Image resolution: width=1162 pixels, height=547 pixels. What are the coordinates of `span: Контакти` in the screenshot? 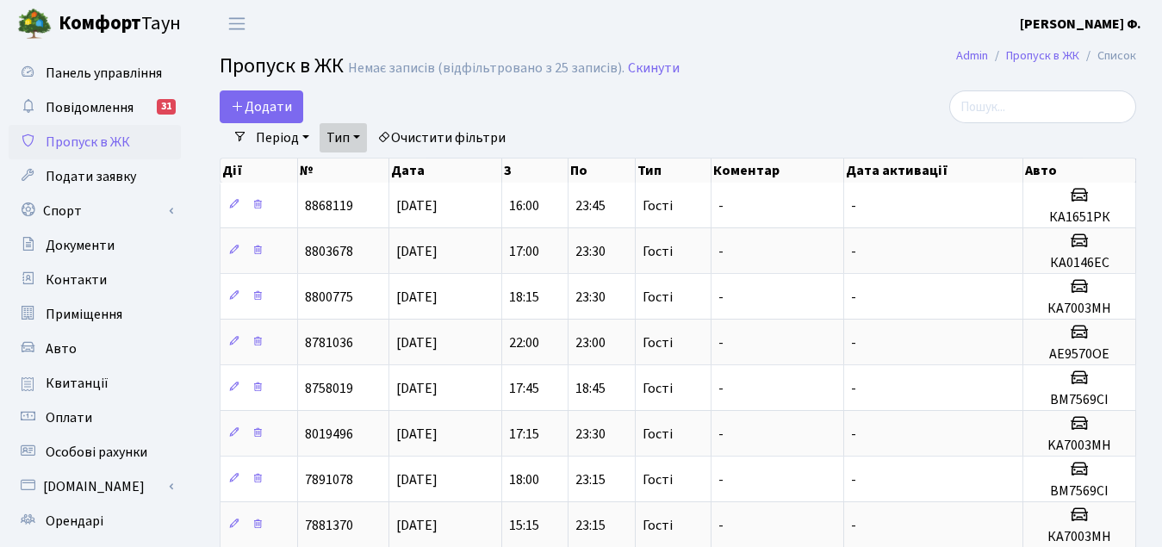 It's located at (76, 280).